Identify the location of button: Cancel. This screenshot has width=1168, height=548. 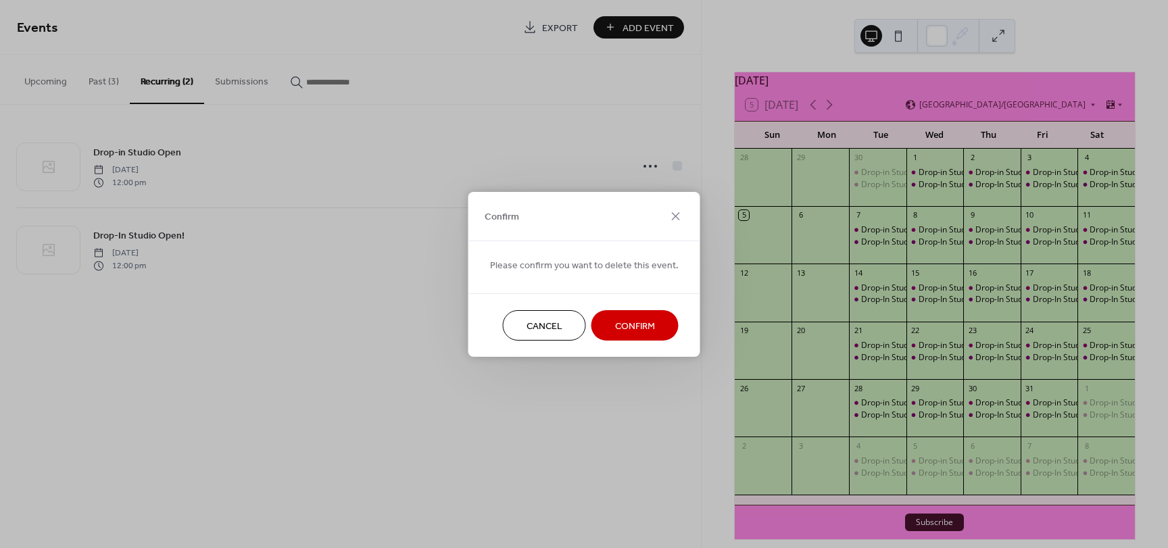
(544, 325).